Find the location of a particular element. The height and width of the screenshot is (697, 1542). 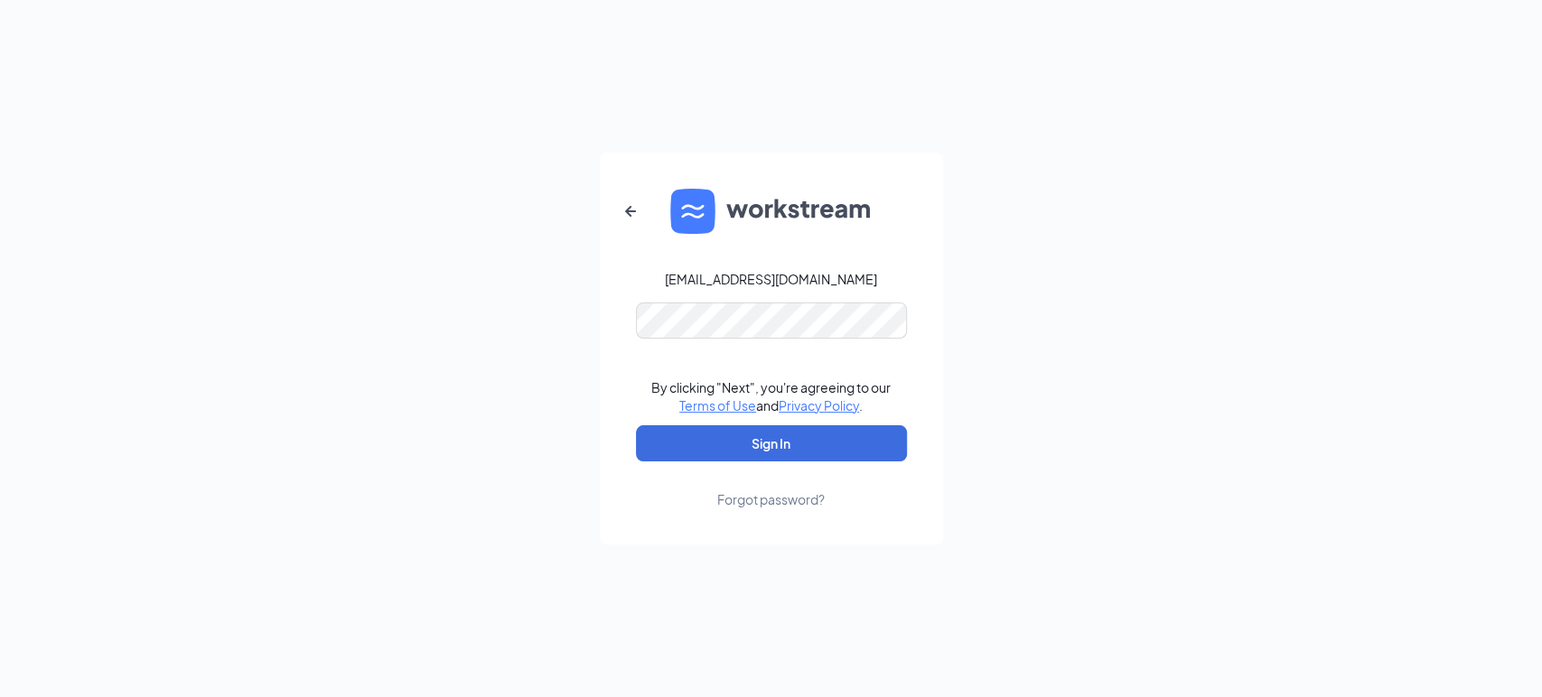

button: Sign In is located at coordinates (771, 443).